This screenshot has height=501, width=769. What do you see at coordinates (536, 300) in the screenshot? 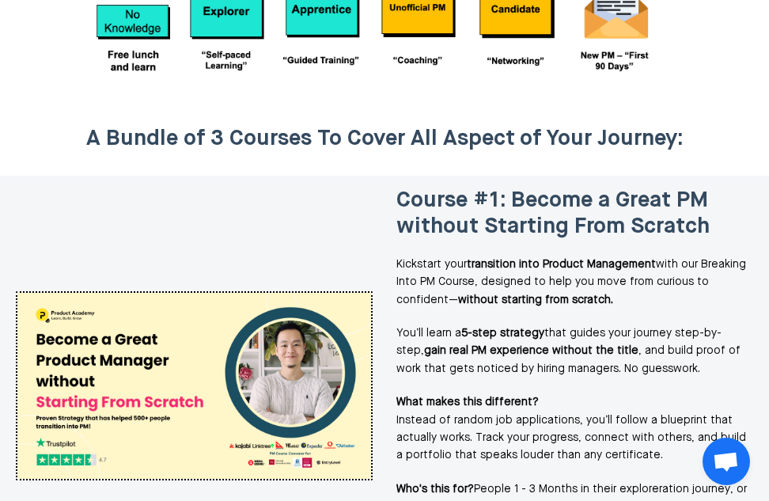
I see `strong: without starting from scratch.` at bounding box center [536, 300].